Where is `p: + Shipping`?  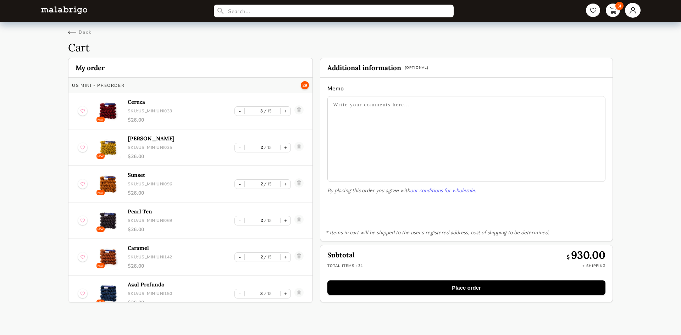
p: + Shipping is located at coordinates (593, 266).